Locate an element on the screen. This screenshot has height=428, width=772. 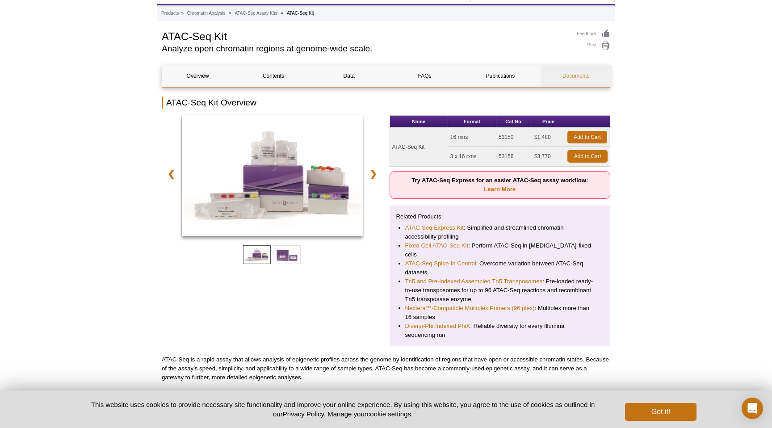
a: Print is located at coordinates (593, 46).